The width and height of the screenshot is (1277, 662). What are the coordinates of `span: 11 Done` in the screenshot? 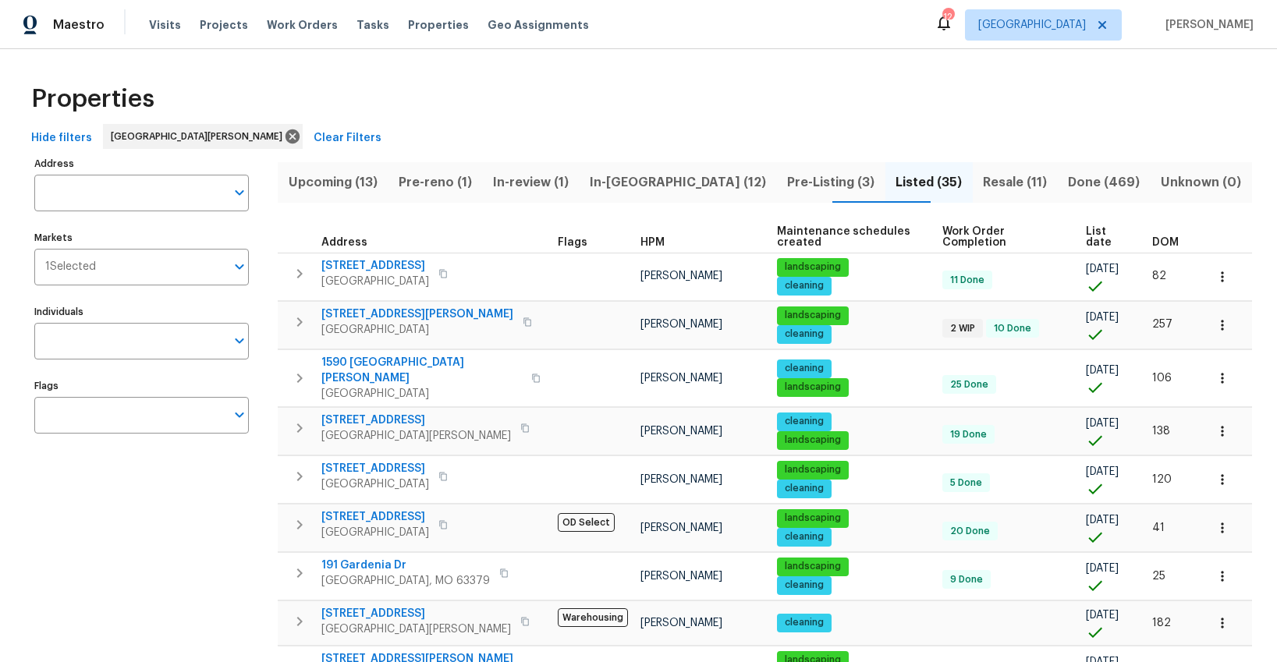 It's located at (967, 280).